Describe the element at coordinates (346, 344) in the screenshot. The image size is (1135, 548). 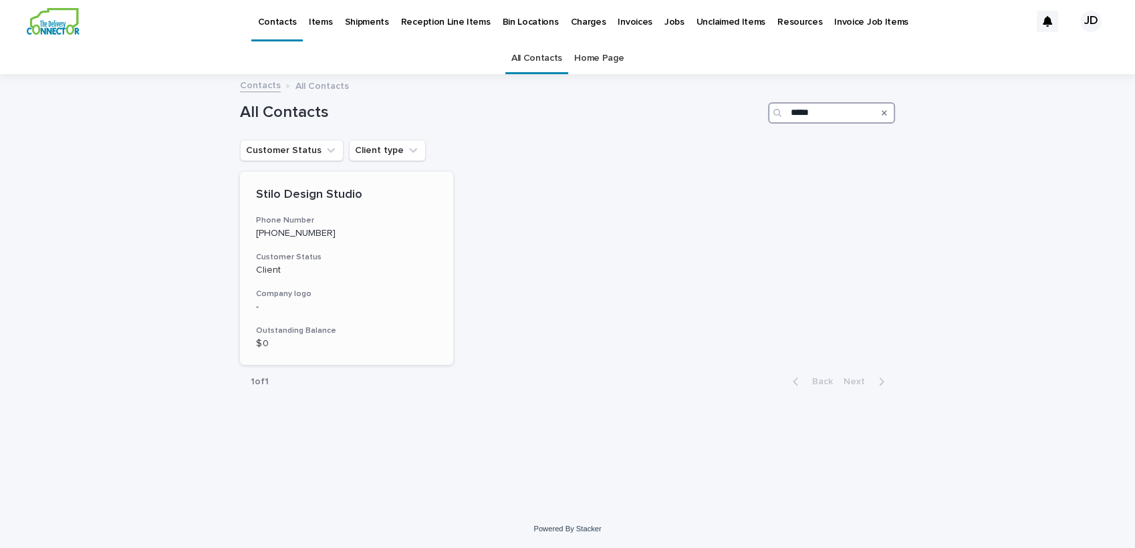
I see `p: $ 0` at that location.